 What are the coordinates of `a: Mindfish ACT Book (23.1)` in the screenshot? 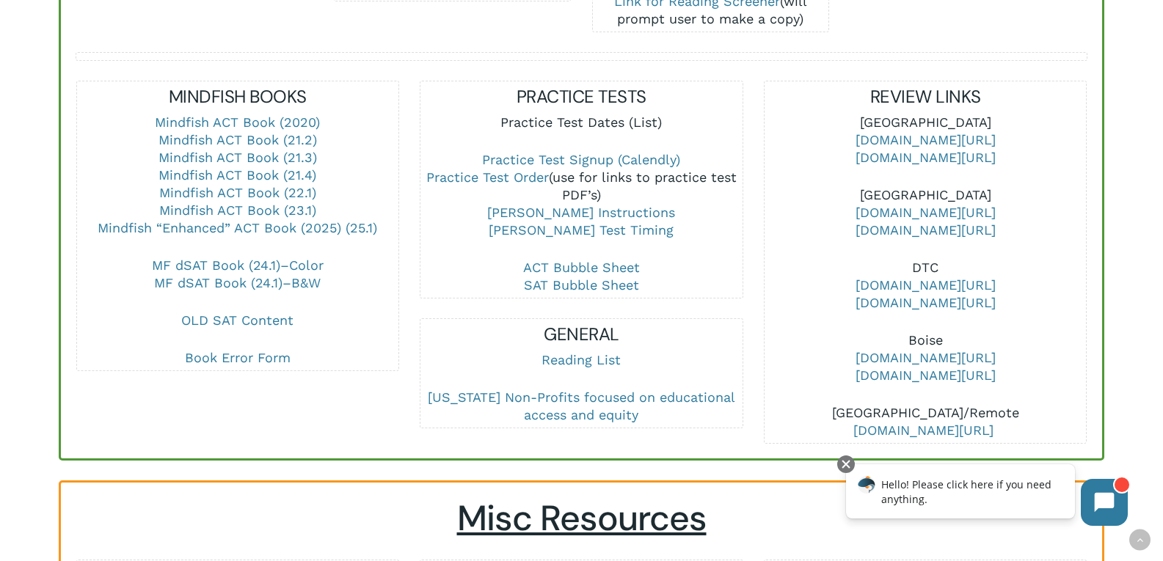 It's located at (238, 210).